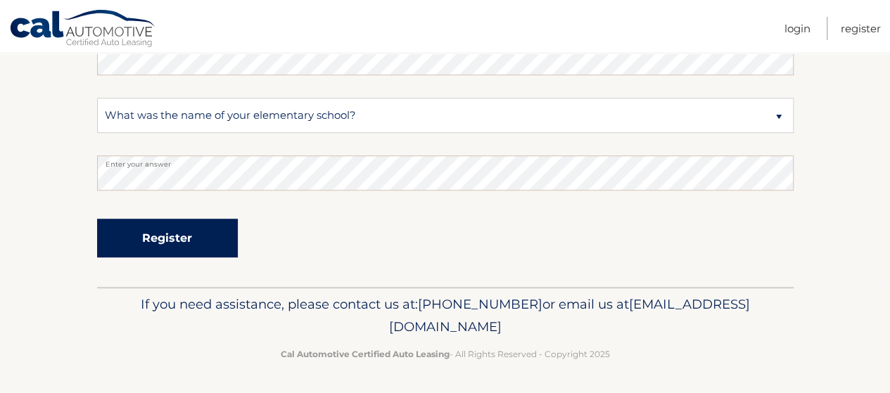 This screenshot has height=393, width=890. I want to click on label: Enter your answer, so click(445, 161).